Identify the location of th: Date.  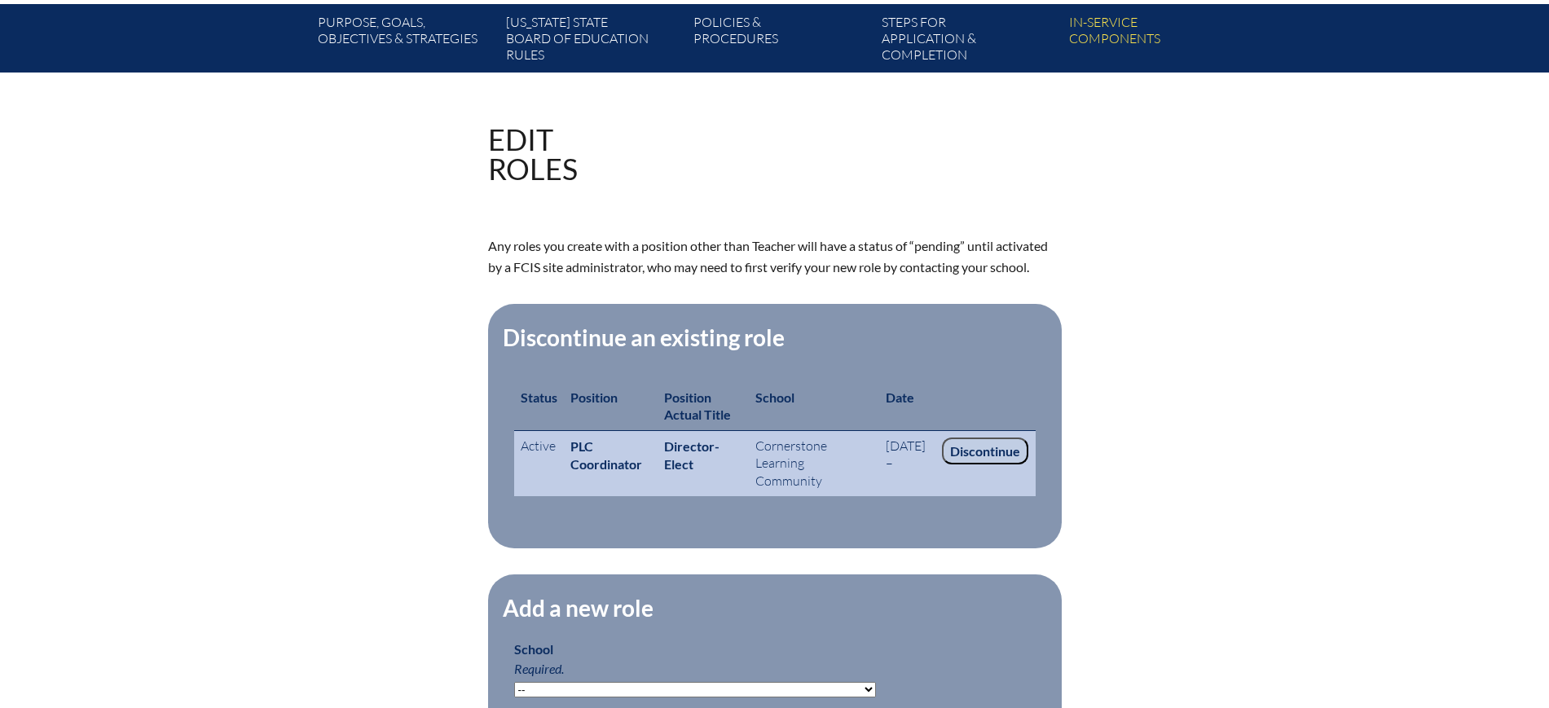
(958, 406).